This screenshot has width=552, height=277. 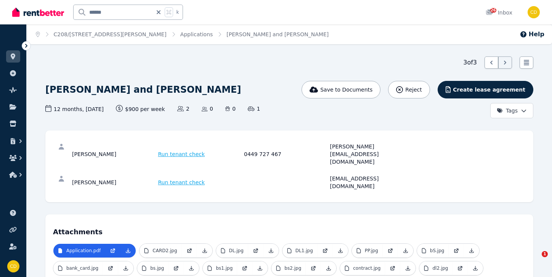 I want to click on a: dl2.jpg, so click(x=436, y=268).